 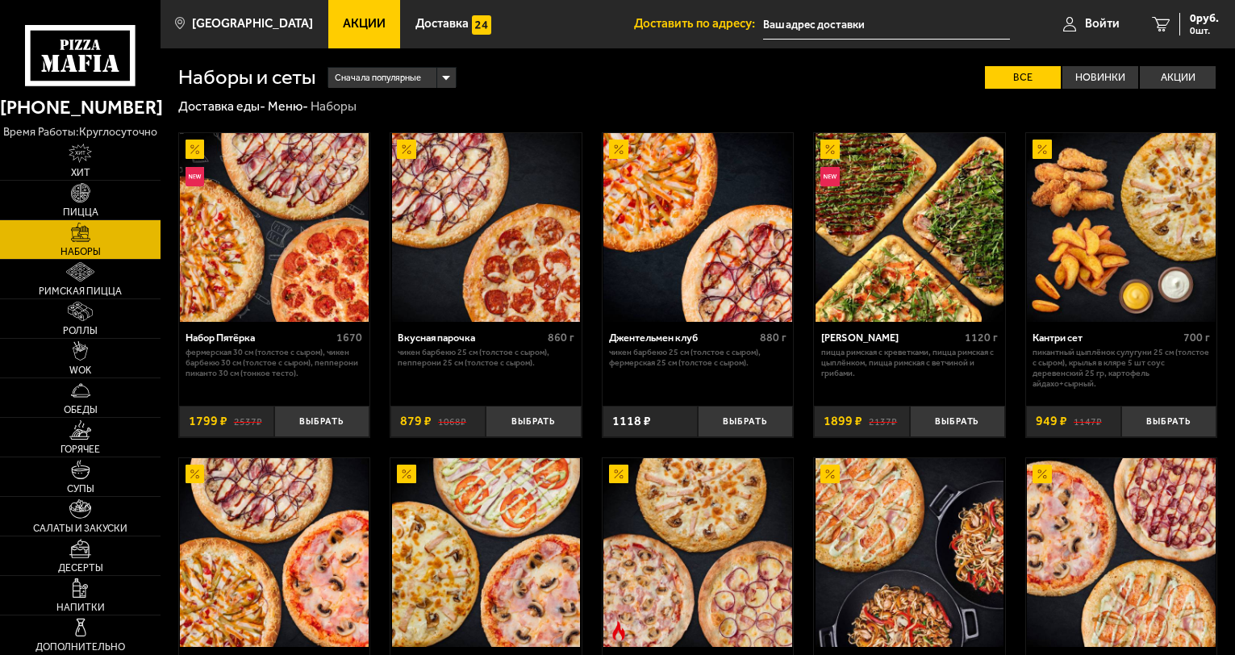 I want to click on a: АкционныйКантри сет, so click(x=1121, y=228).